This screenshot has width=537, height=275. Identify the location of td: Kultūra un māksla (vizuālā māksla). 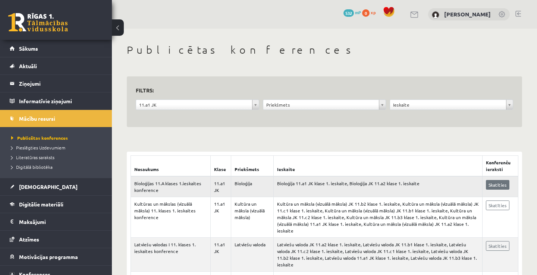
(252, 217).